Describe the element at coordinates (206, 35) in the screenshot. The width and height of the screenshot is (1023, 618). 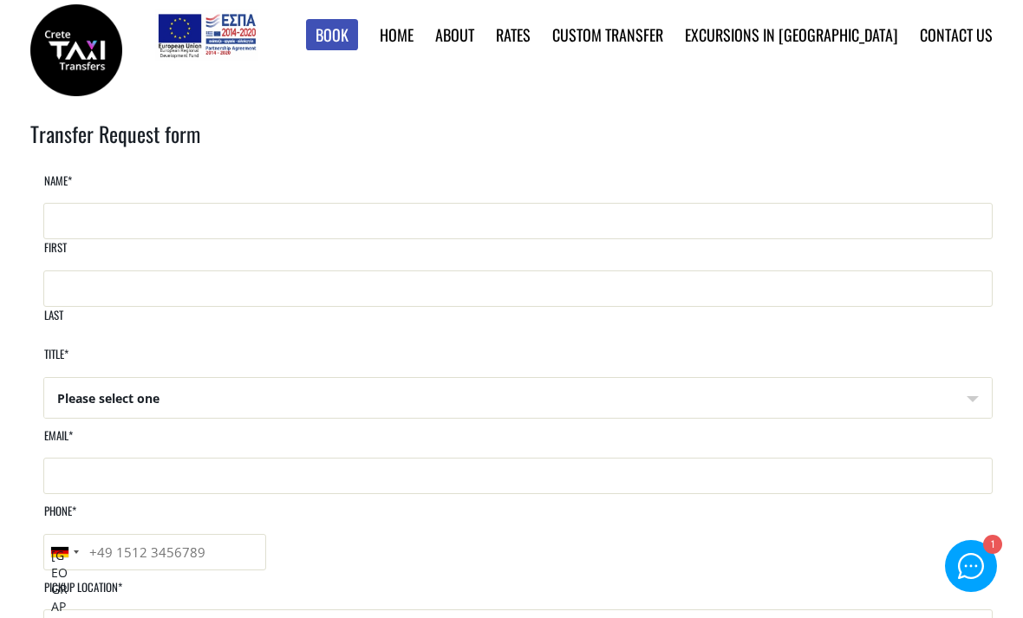
I see `img: e-bannersEUERDF180X90.jpg` at that location.